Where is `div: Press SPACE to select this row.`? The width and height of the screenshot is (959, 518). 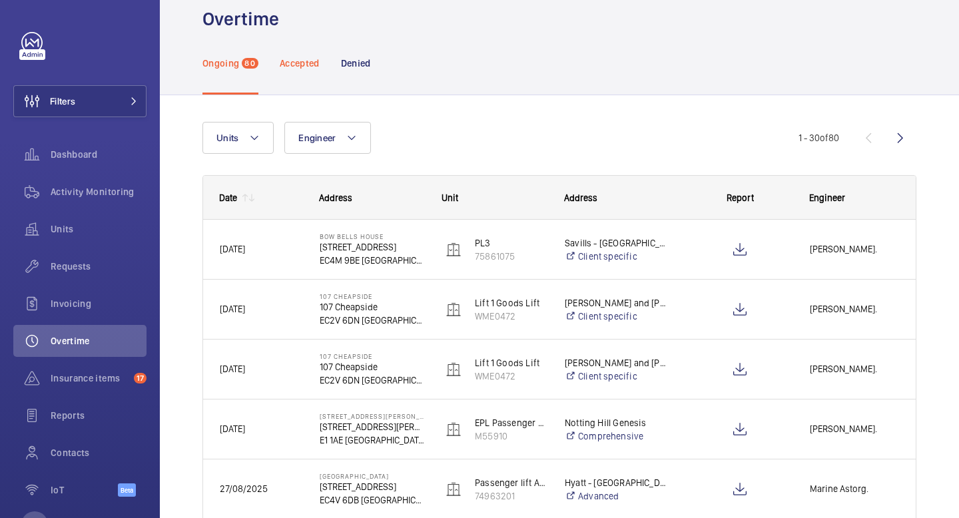
div: Press SPACE to select this row. is located at coordinates (559, 310).